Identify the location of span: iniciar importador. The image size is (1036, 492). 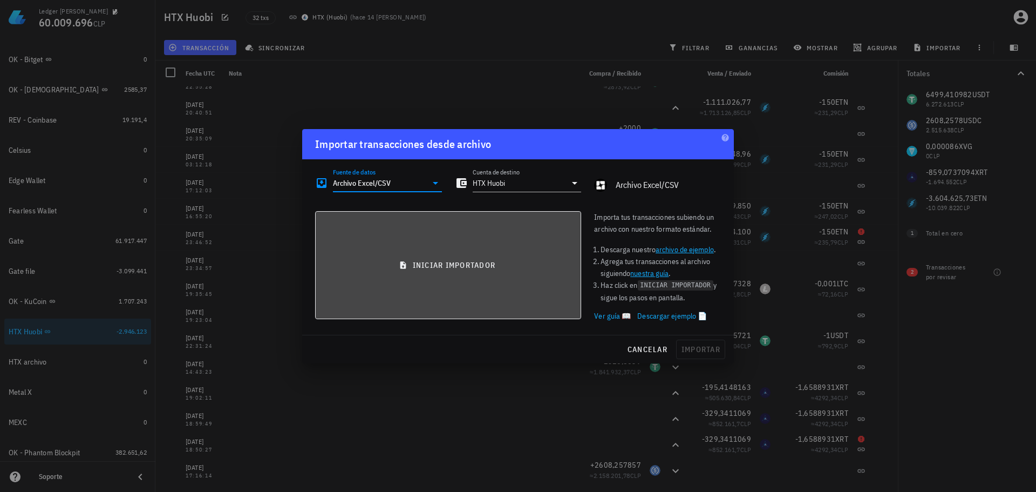
(448, 265).